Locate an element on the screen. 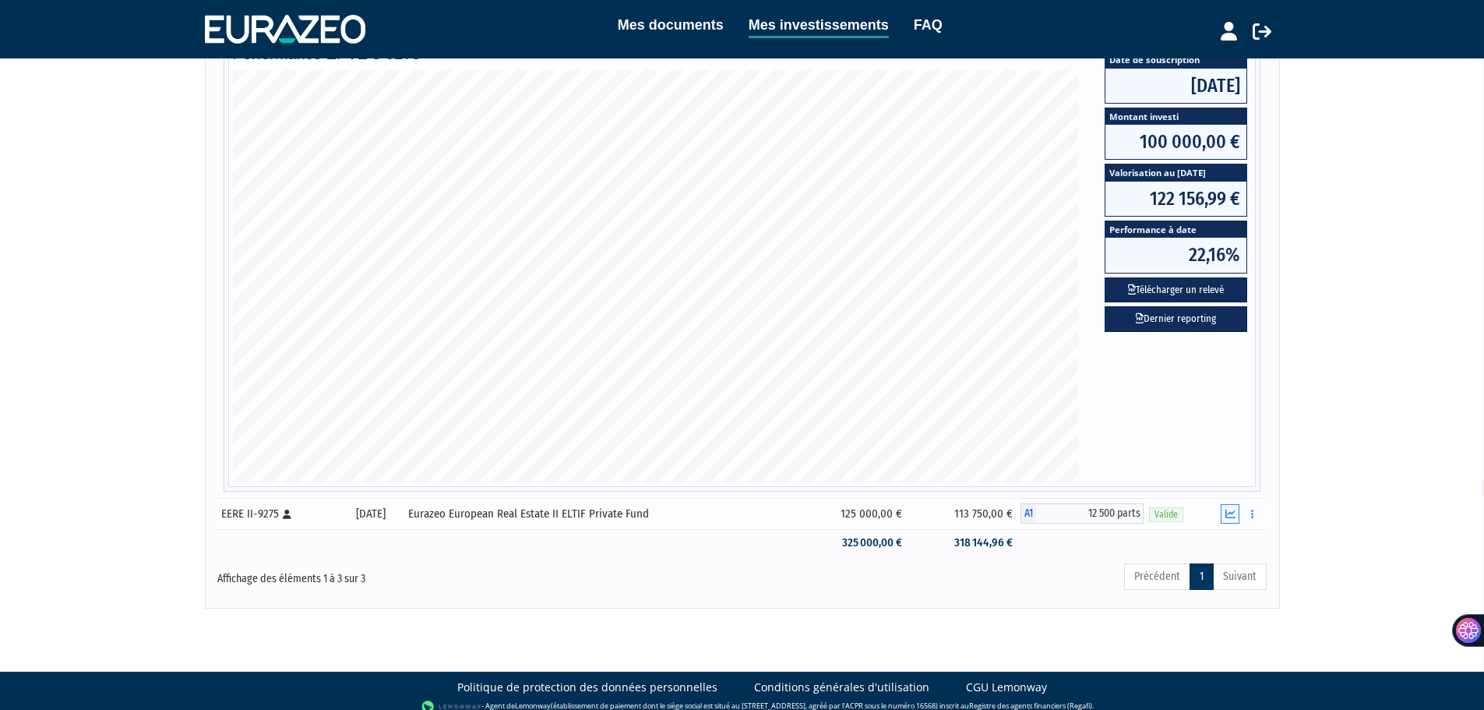  span: Date de souscription is located at coordinates (1176, 59).